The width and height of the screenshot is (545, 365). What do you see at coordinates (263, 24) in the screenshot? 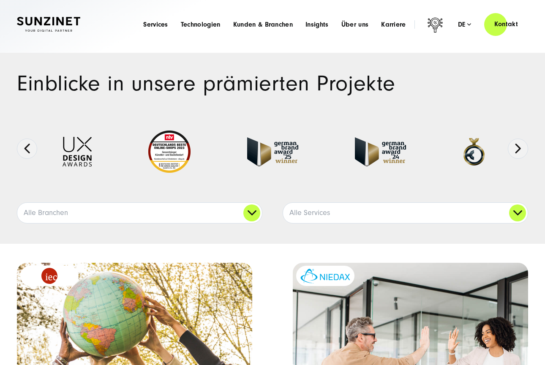
I see `a: Kunden & Branchen` at bounding box center [263, 24].